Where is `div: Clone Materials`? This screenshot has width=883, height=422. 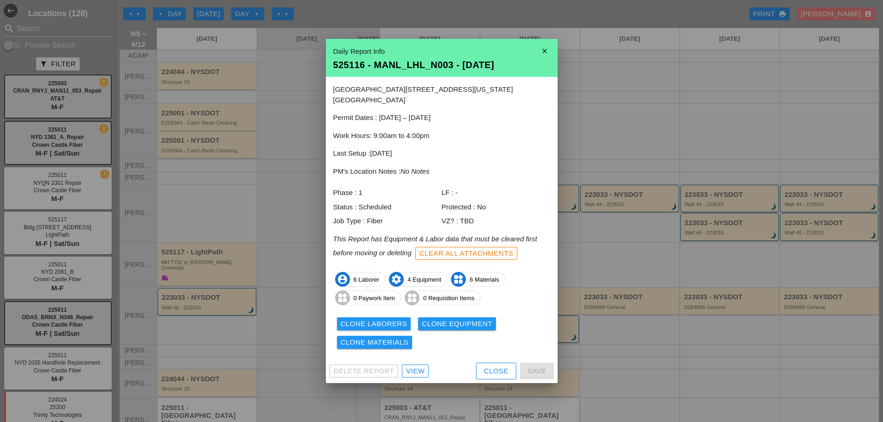
div: Clone Materials is located at coordinates (375, 343).